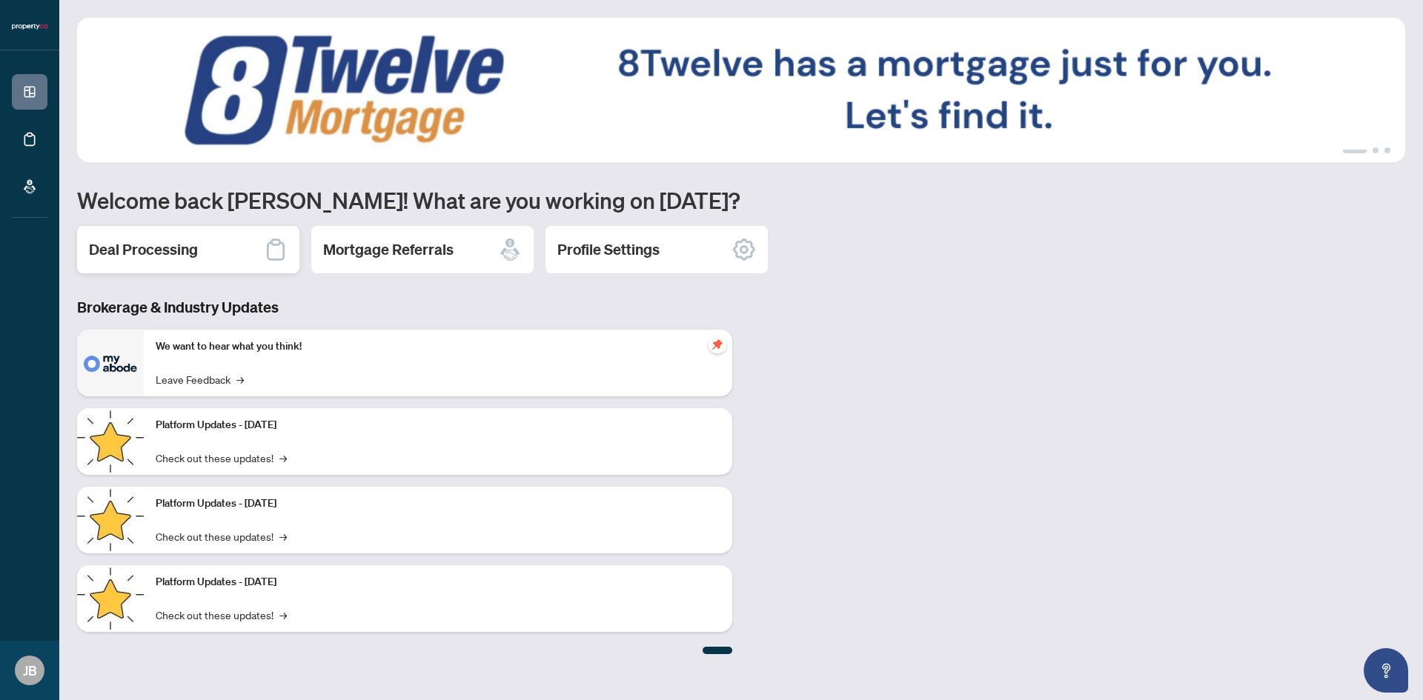 The height and width of the screenshot is (700, 1423). I want to click on img: Slide 0, so click(741, 90).